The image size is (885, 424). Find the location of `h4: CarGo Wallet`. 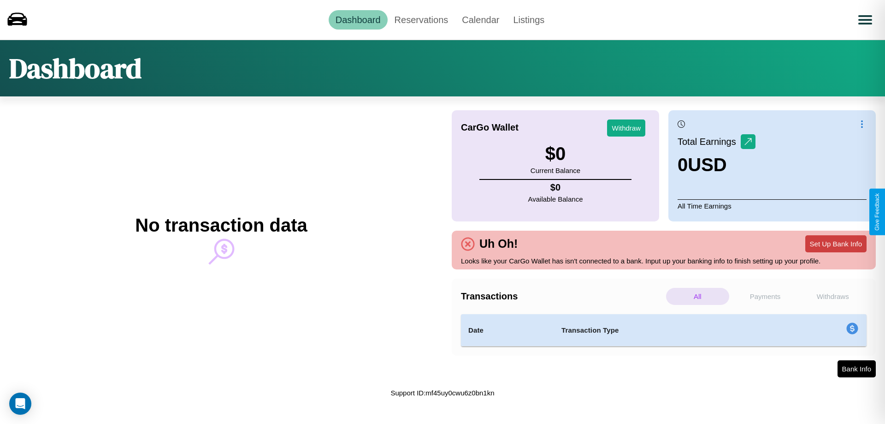

h4: CarGo Wallet is located at coordinates (490, 127).